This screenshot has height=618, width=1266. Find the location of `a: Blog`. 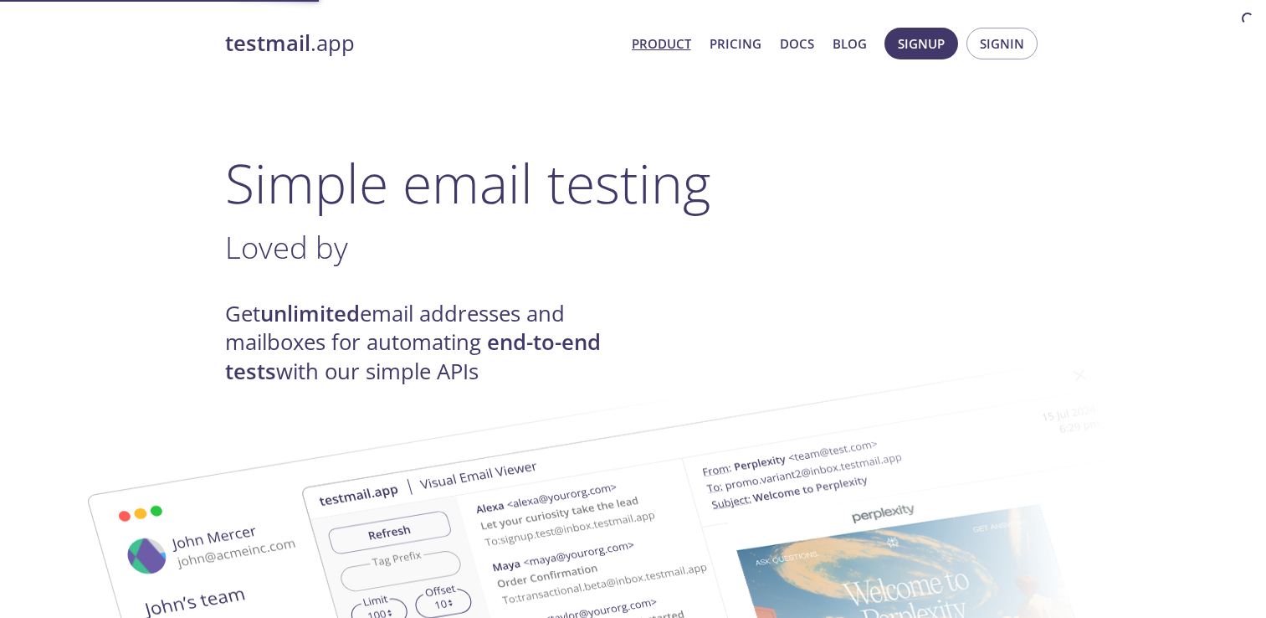

a: Blog is located at coordinates (849, 44).